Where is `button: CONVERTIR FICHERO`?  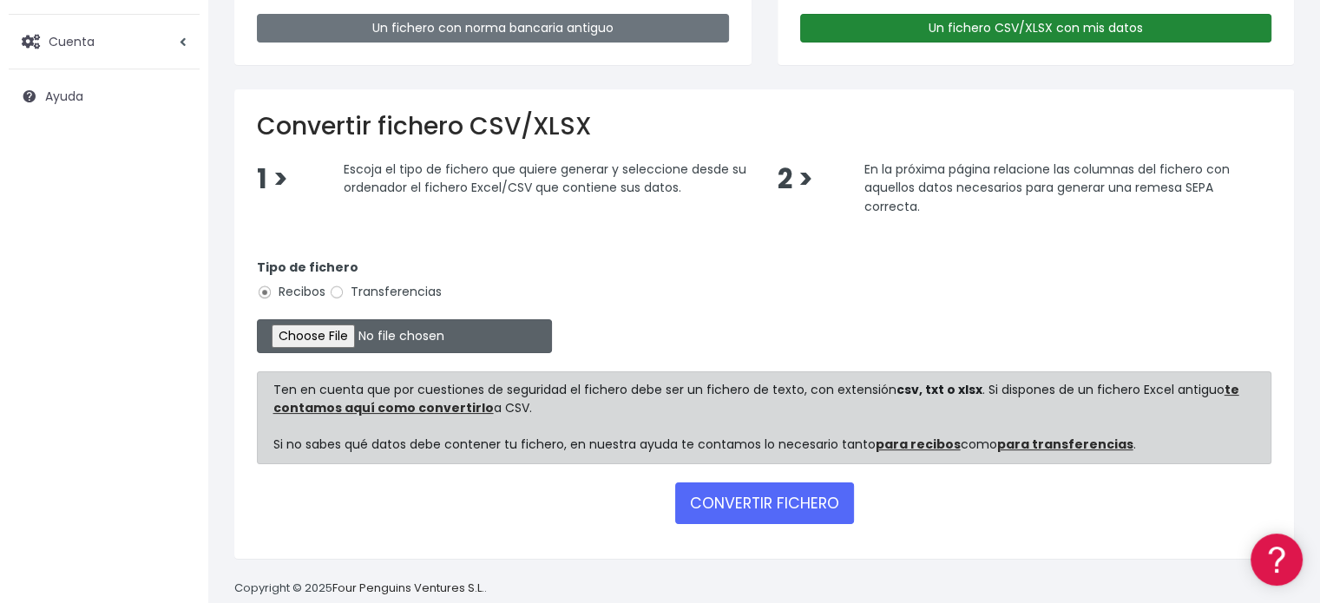
button: CONVERTIR FICHERO is located at coordinates (764, 503).